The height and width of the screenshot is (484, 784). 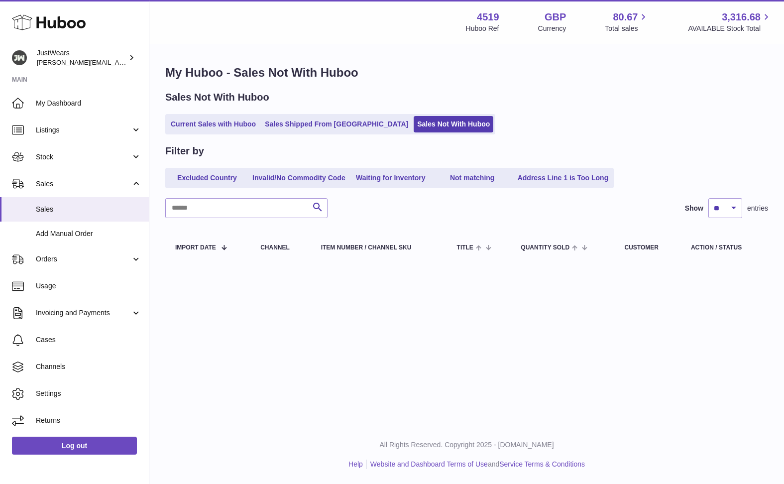 What do you see at coordinates (542, 464) in the screenshot?
I see `a: Service Terms & Conditions` at bounding box center [542, 464].